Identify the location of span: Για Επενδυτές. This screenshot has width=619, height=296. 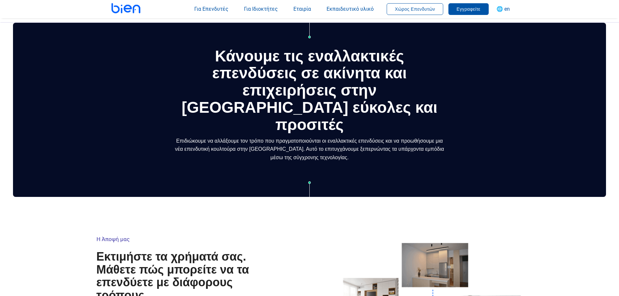
(211, 9).